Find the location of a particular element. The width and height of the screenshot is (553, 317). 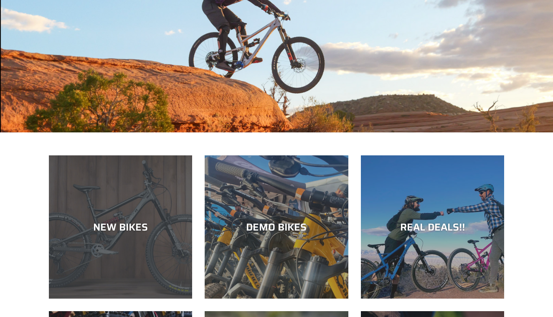

a: NEW BIKES is located at coordinates (120, 227).